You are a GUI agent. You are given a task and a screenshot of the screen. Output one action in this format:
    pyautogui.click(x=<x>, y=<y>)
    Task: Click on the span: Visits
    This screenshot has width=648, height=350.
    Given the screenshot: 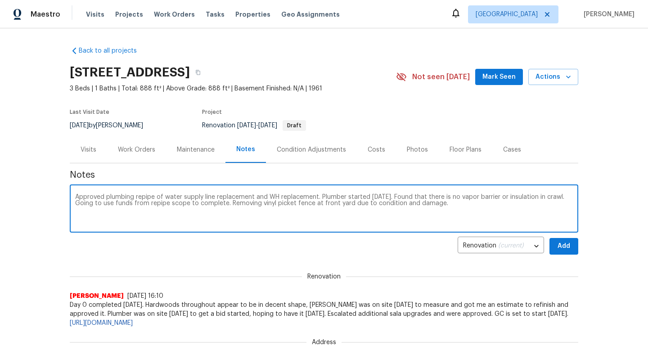 What is the action you would take?
    pyautogui.click(x=95, y=14)
    